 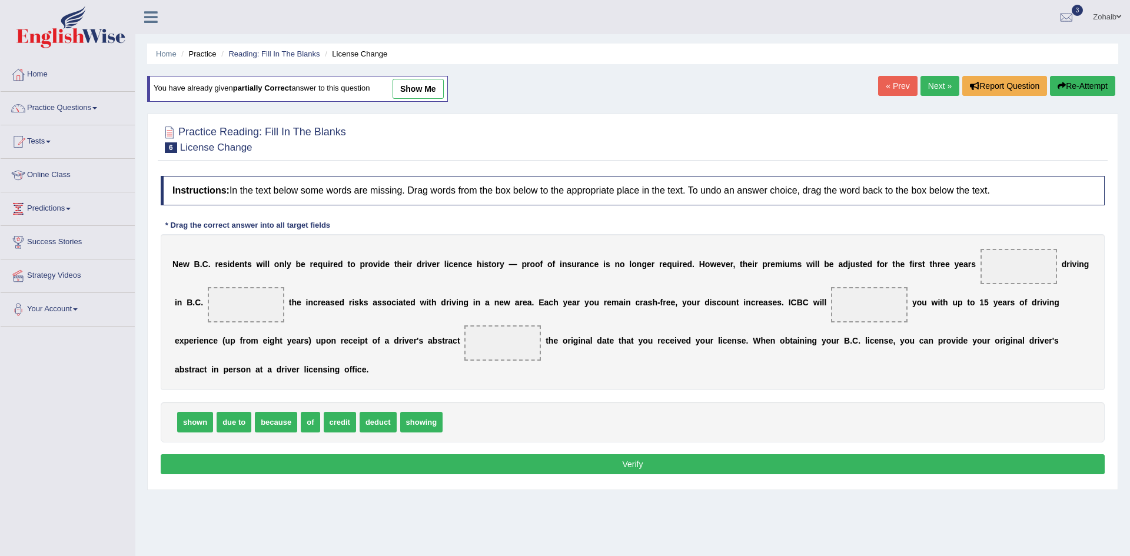 What do you see at coordinates (216, 147) in the screenshot?
I see `small: License Change` at bounding box center [216, 147].